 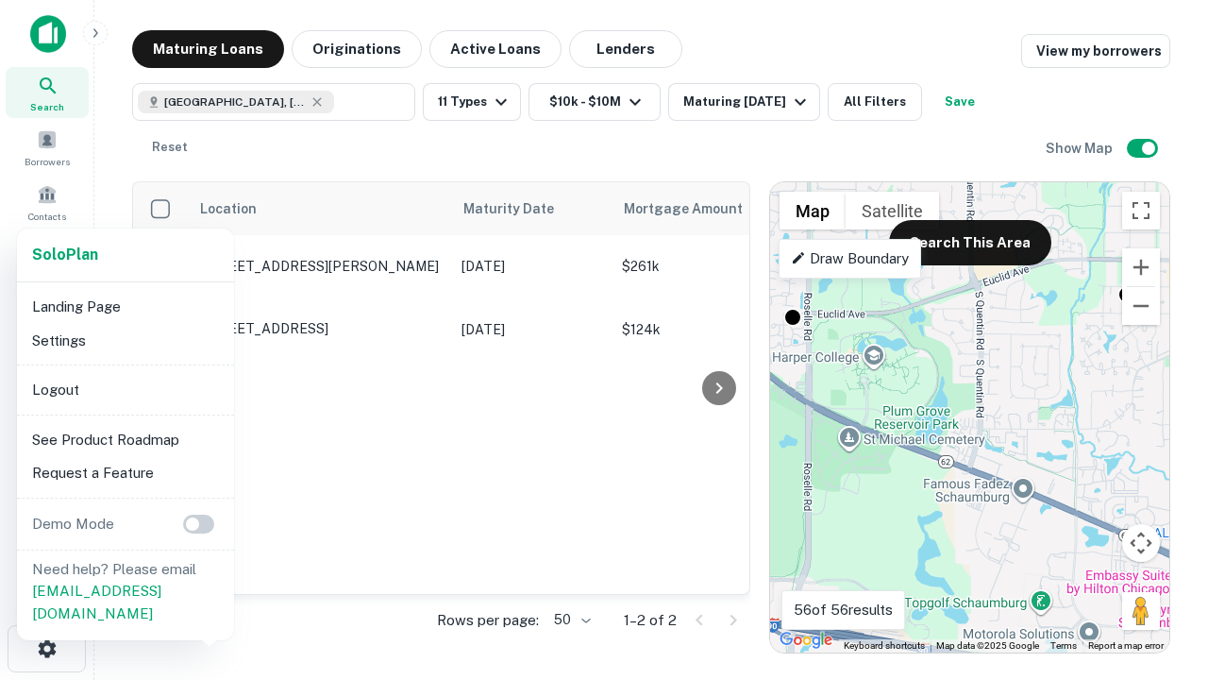 What do you see at coordinates (126, 390) in the screenshot?
I see `li: Logout` at bounding box center [126, 390].